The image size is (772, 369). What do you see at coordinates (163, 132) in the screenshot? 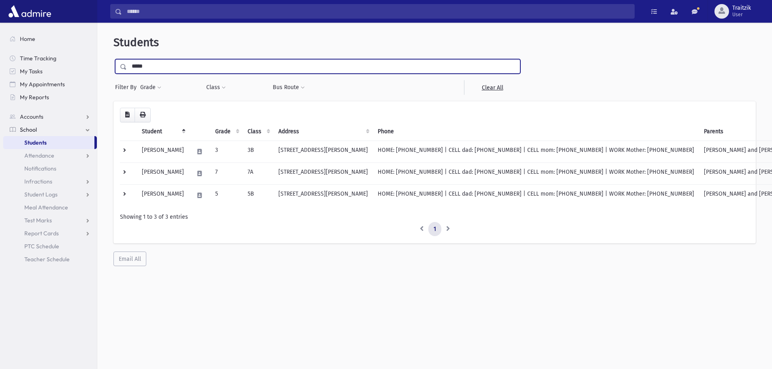
I see `th: Student: activate to sort column descending` at bounding box center [163, 132].